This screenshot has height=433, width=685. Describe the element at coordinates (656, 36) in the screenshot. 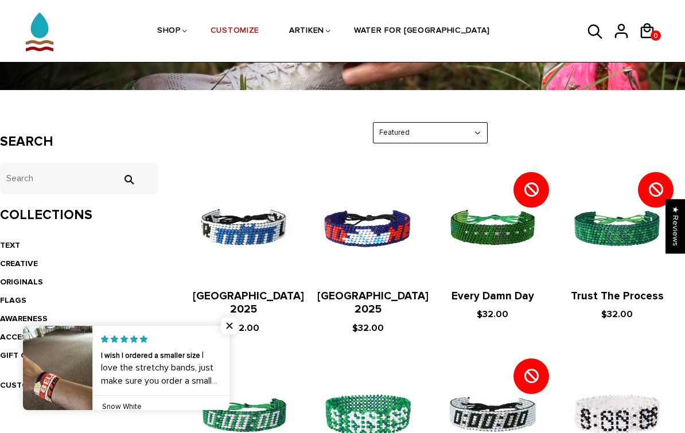

I see `a: 0` at that location.